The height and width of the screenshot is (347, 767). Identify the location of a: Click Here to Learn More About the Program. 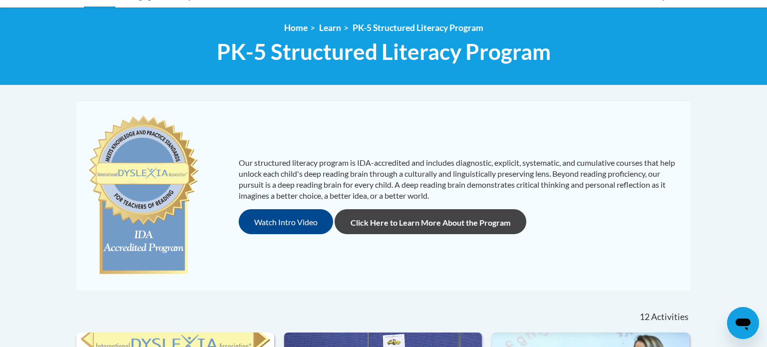
(431, 222).